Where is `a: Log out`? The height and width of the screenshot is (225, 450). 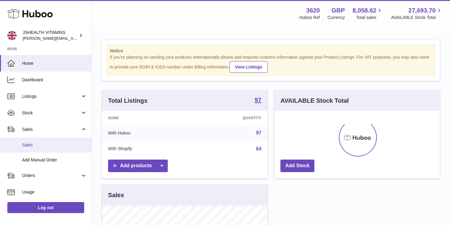
a: Log out is located at coordinates (46, 208).